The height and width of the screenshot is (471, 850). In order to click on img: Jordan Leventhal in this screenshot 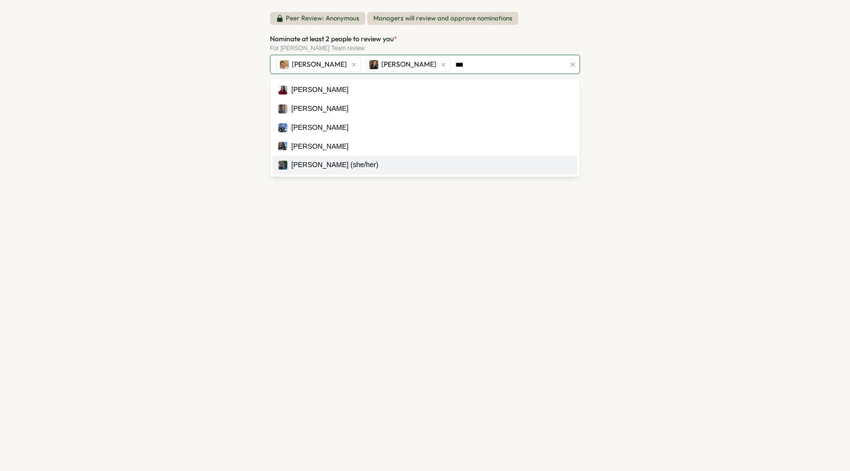, I will do `click(283, 128)`.